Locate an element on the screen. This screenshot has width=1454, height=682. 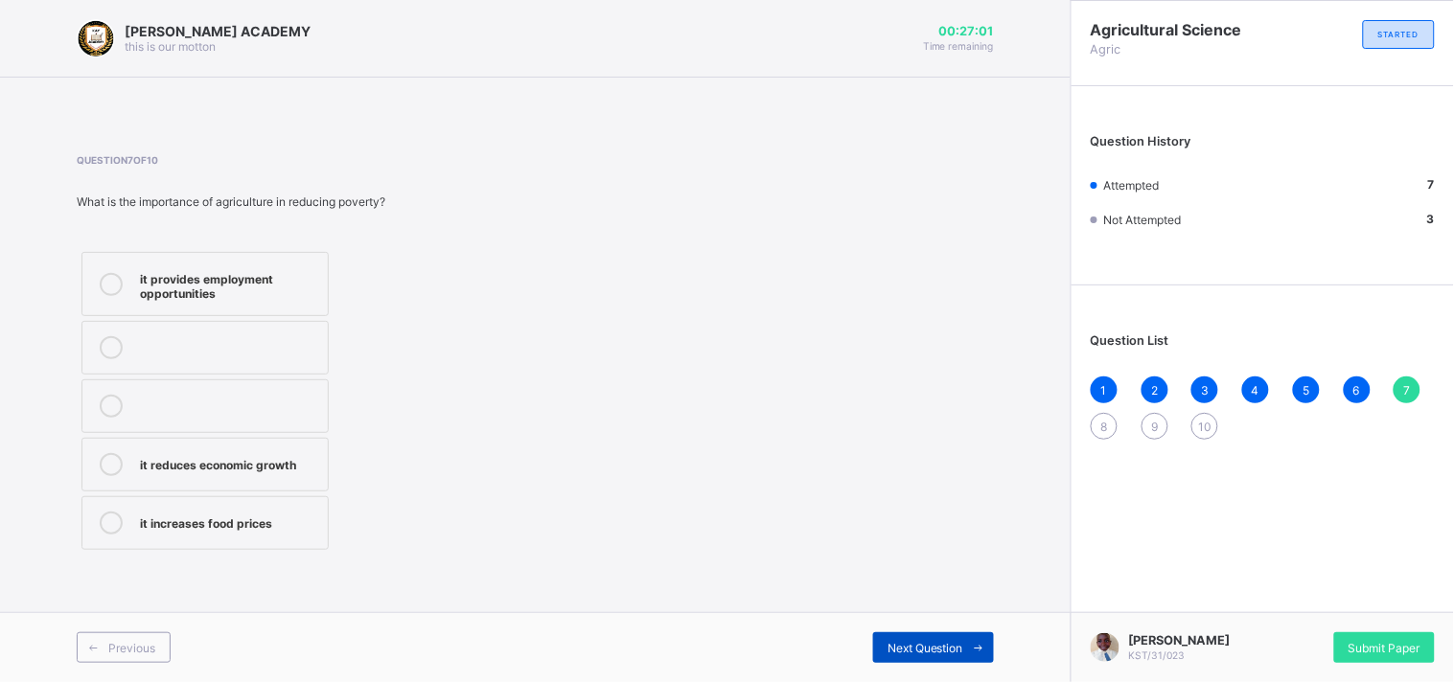
span: 7 is located at coordinates (1407, 390).